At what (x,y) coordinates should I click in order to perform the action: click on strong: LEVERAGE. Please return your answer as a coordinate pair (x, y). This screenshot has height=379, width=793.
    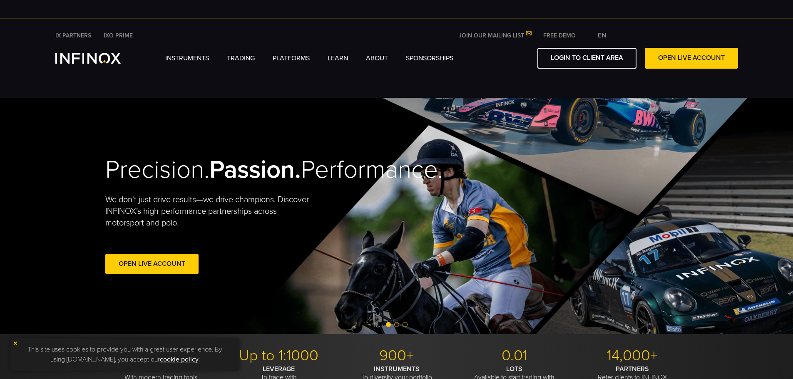
    Looking at the image, I should click on (278, 369).